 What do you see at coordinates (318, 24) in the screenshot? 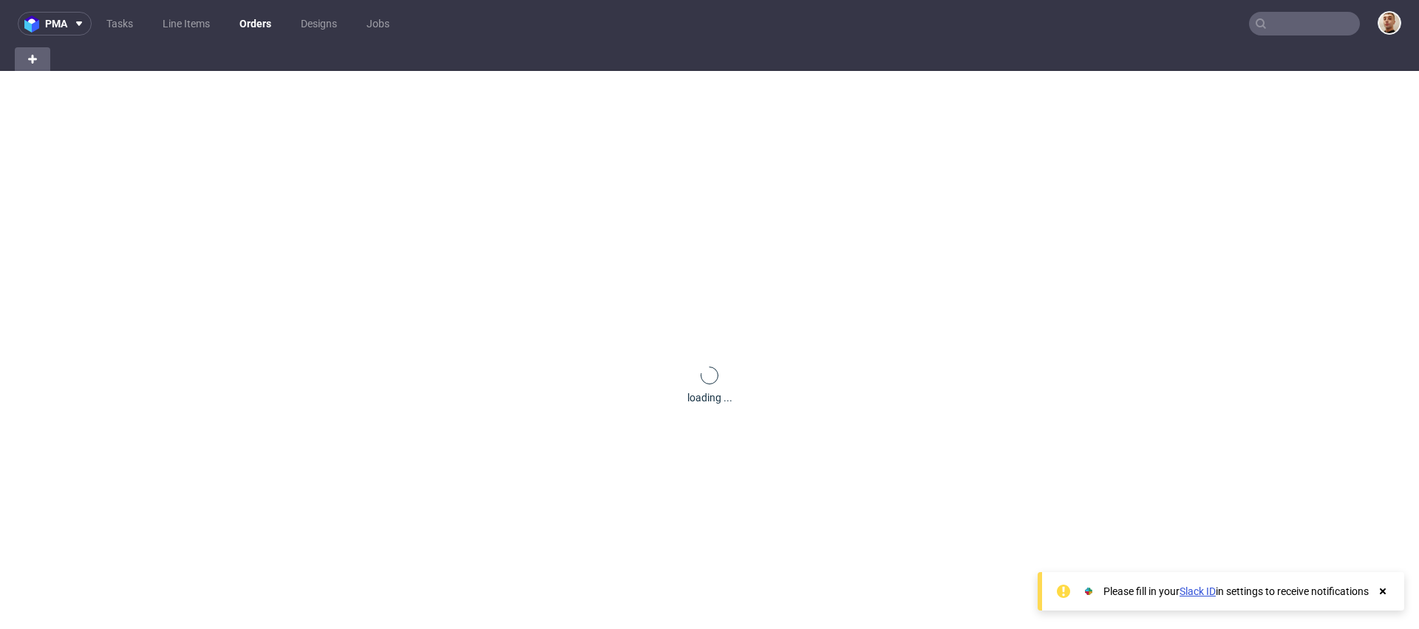
I see `a: Designs` at bounding box center [318, 24].